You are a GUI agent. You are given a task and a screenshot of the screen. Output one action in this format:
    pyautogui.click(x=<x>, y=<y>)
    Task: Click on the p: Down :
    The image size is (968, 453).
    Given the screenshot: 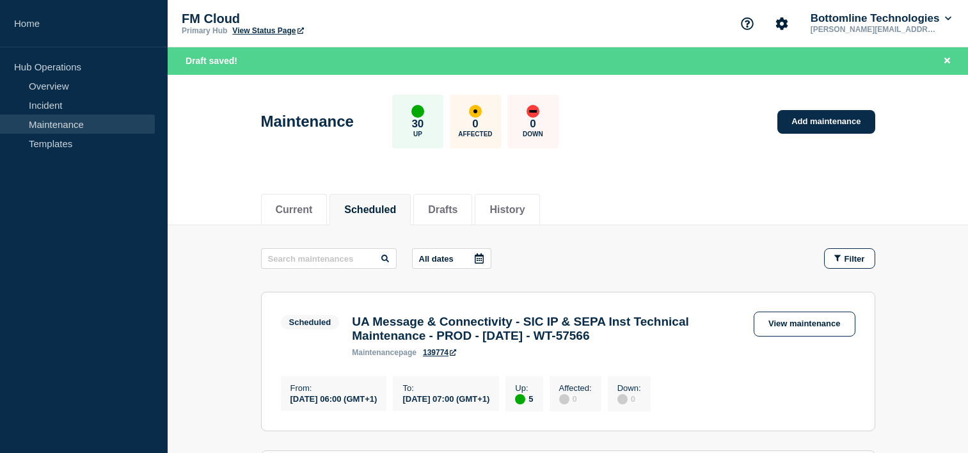 What is the action you would take?
    pyautogui.click(x=629, y=388)
    